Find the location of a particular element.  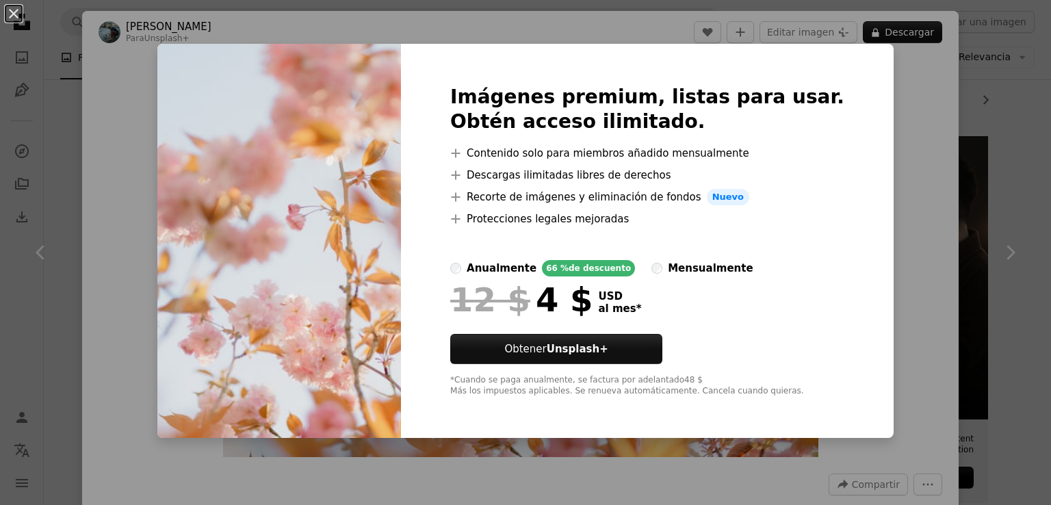

button: ObtenerUnsplash+ is located at coordinates (556, 349).